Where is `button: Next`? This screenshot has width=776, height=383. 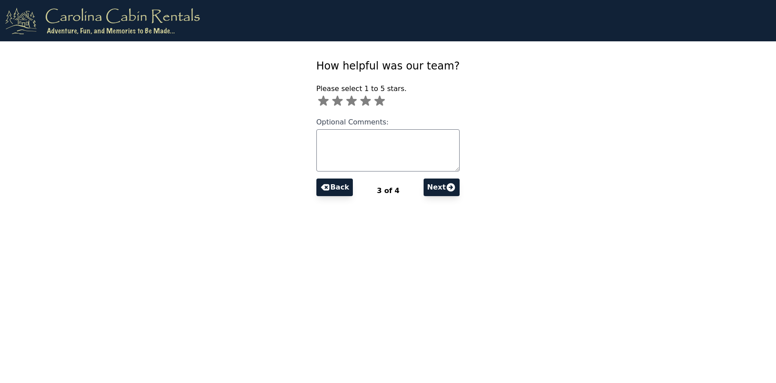
button: Next is located at coordinates (441, 187).